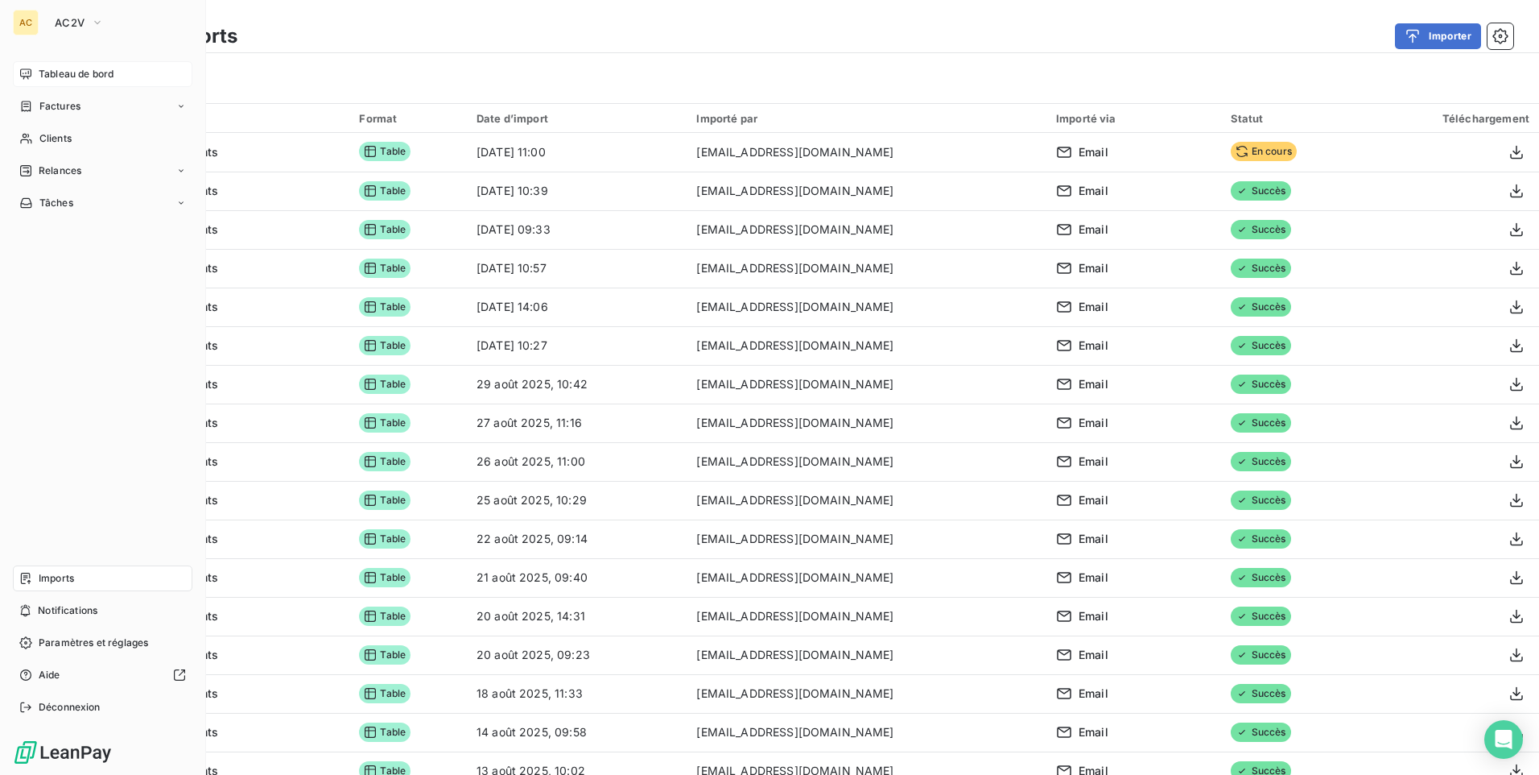 The height and width of the screenshot is (775, 1539). I want to click on div: Importé par, so click(866, 118).